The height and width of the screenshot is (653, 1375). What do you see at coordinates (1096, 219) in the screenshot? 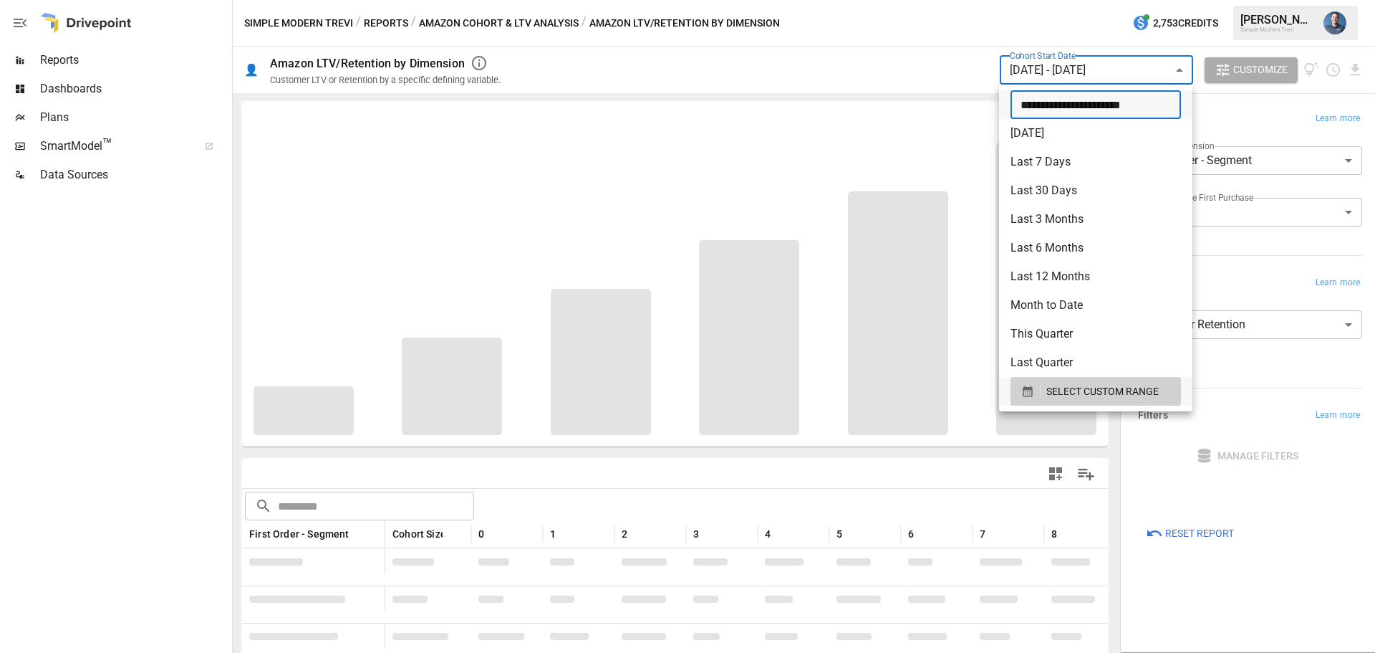
I see `li: Last 3 Months` at bounding box center [1096, 219].